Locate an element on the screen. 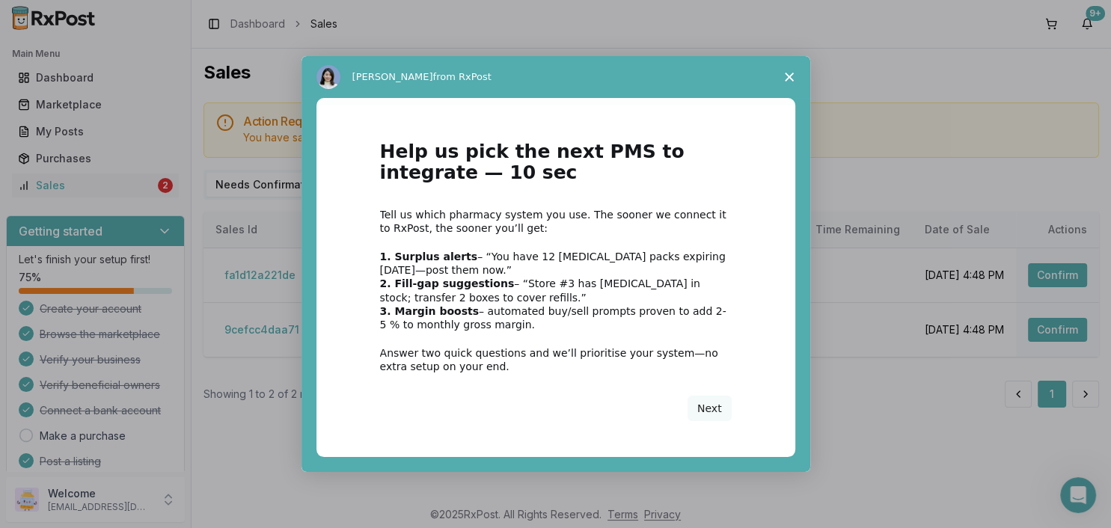 The height and width of the screenshot is (528, 1111). b: 1. Surplus alerts is located at coordinates (429, 257).